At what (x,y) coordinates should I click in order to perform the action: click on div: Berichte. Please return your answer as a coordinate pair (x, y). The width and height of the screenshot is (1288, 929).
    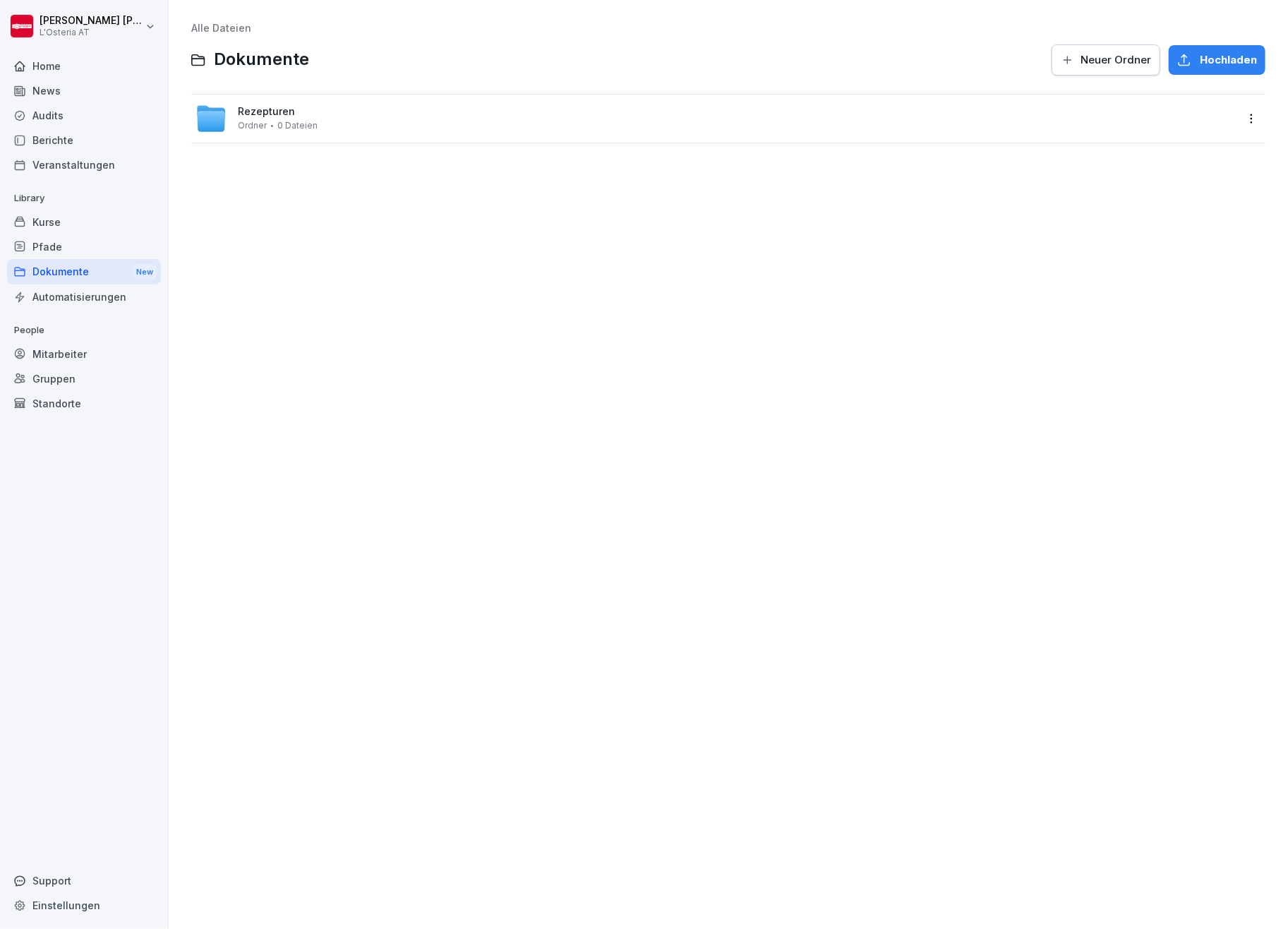
    Looking at the image, I should click on (84, 140).